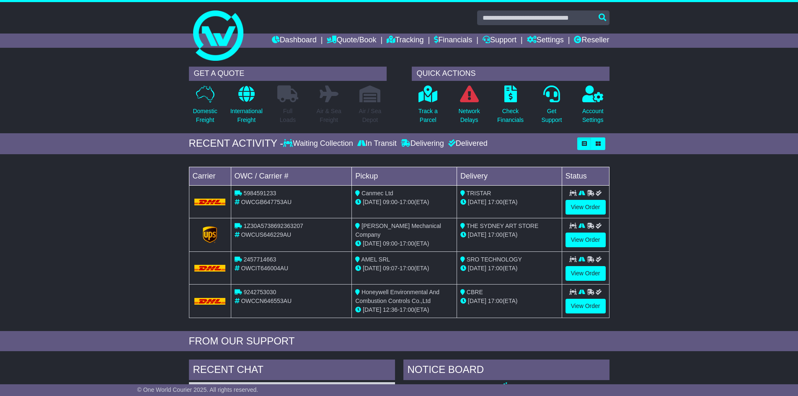 The image size is (798, 396). Describe the element at coordinates (266, 202) in the screenshot. I see `span: OWCGB647753AU` at that location.